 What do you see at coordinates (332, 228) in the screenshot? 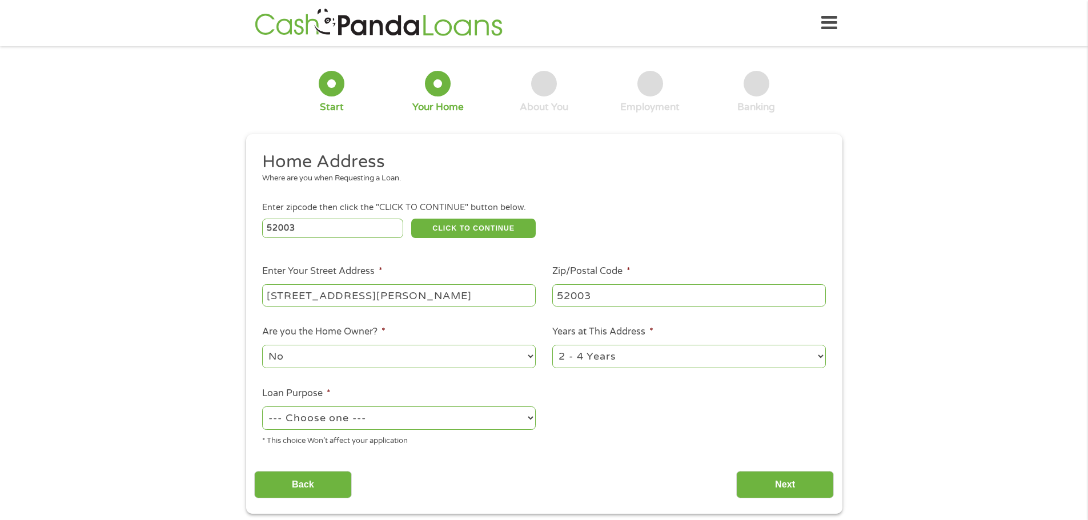
I see `input: Enter Zipcode (e.g 01510)` at bounding box center [332, 228].